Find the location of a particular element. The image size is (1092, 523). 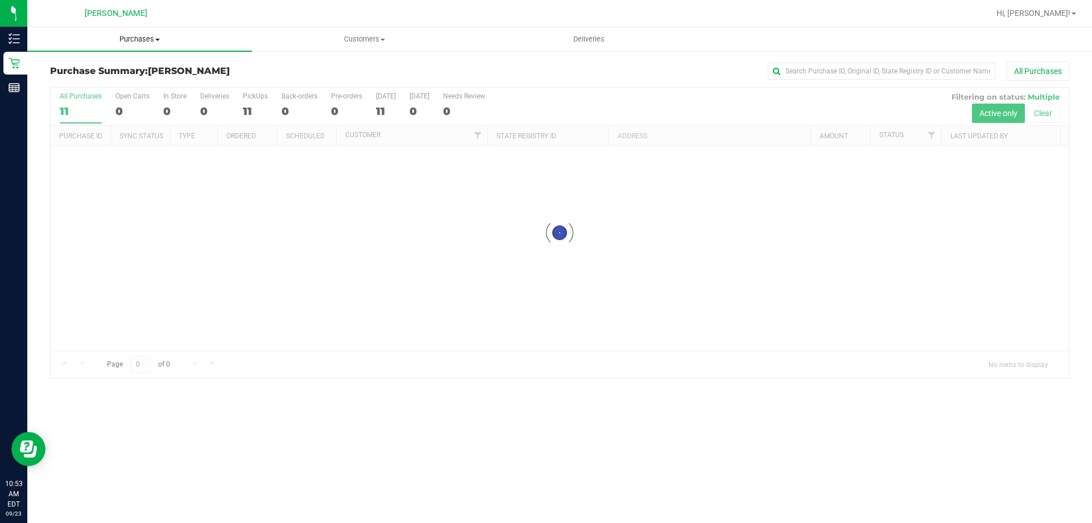

span: Customers is located at coordinates (364, 39).